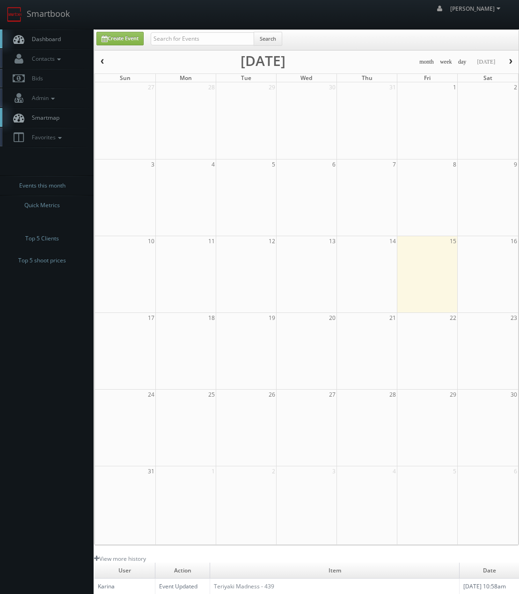 Image resolution: width=519 pixels, height=594 pixels. Describe the element at coordinates (367, 78) in the screenshot. I see `span: Thu` at that location.